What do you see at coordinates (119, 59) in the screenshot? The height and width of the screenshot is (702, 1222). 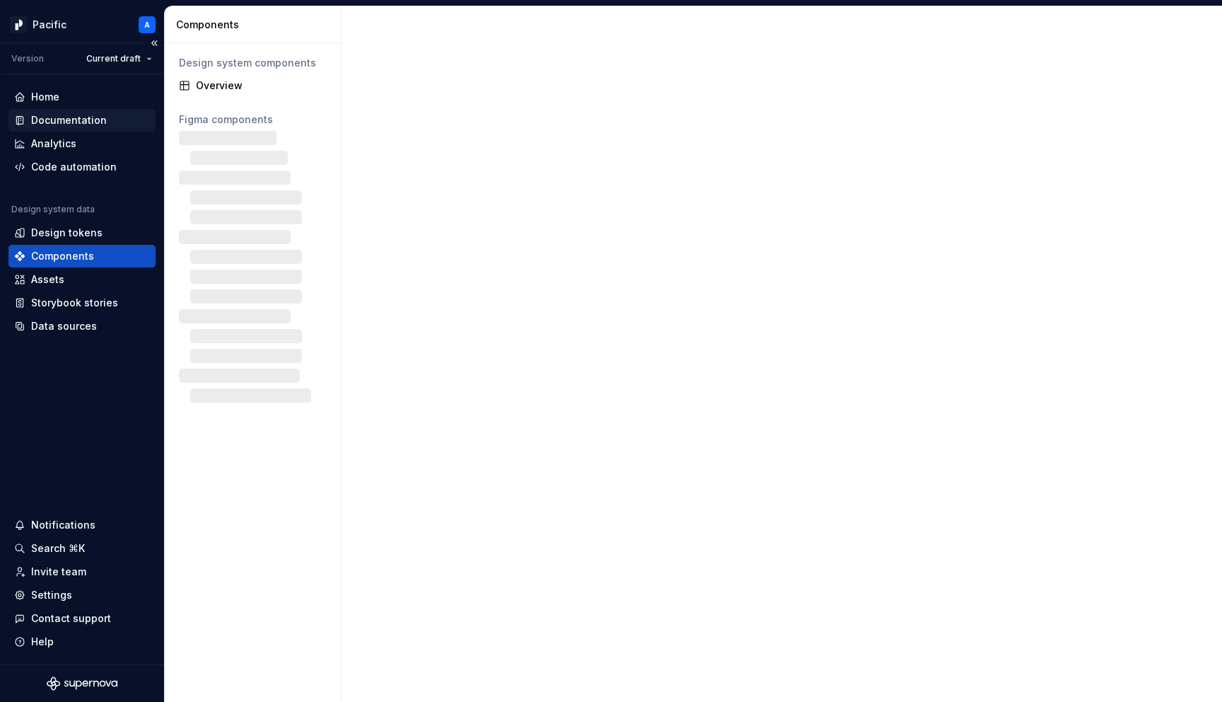 I see `button: Current draft` at bounding box center [119, 59].